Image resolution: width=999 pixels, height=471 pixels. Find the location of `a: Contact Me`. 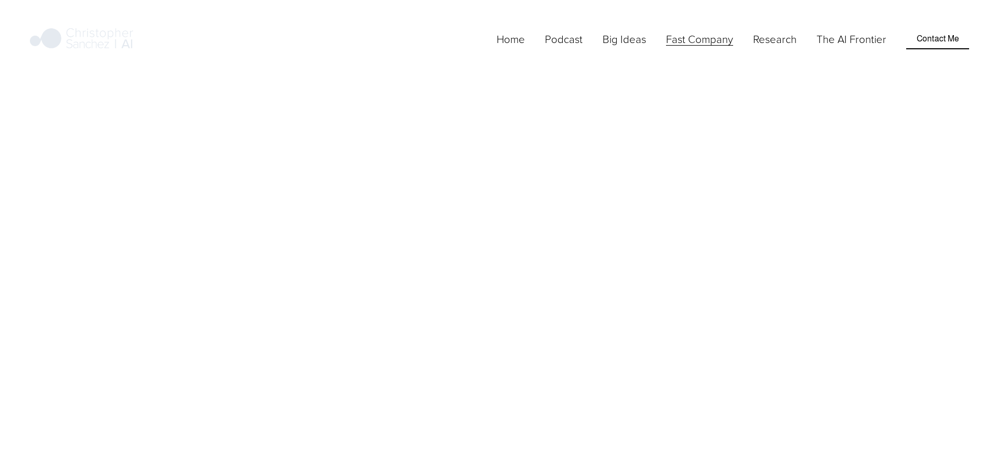

a: Contact Me is located at coordinates (937, 39).